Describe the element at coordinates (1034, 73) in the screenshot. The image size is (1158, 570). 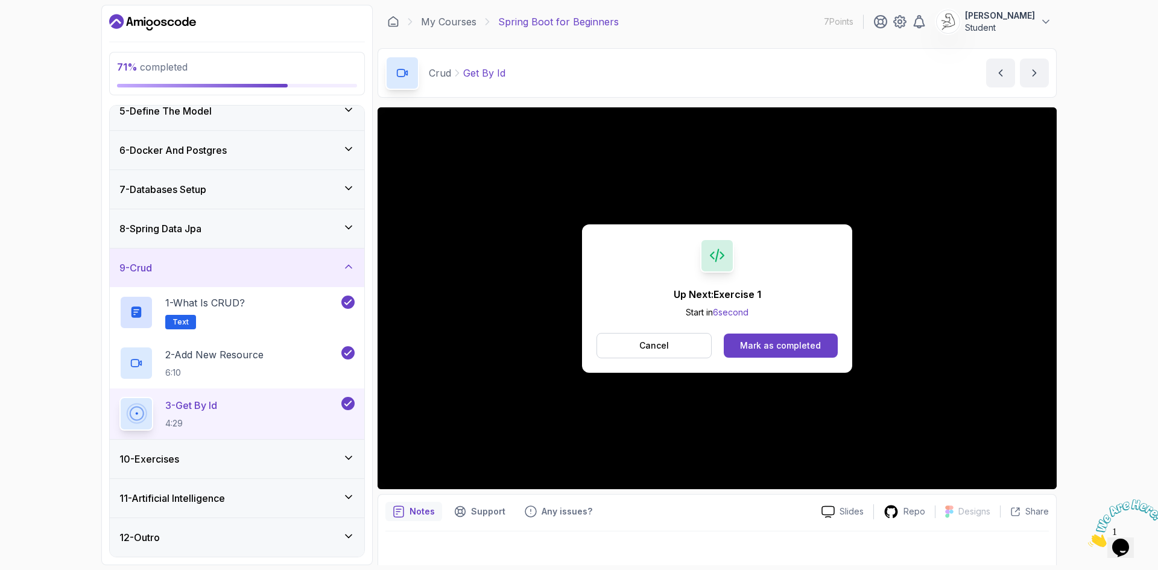
I see `button: next content` at that location.